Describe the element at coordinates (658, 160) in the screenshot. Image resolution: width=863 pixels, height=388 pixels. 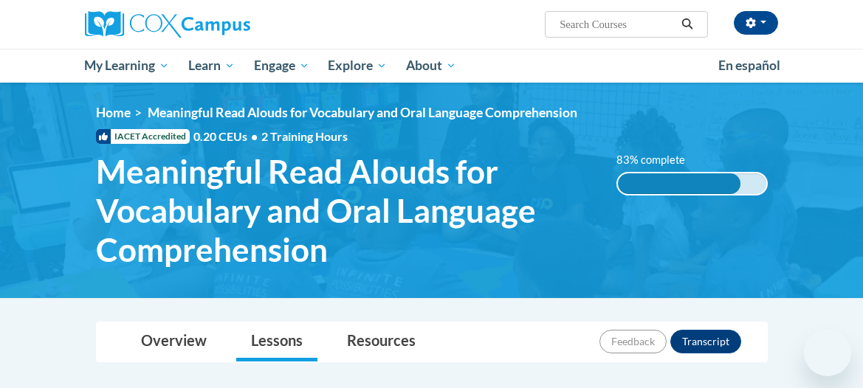
I see `label: 83% complete` at that location.